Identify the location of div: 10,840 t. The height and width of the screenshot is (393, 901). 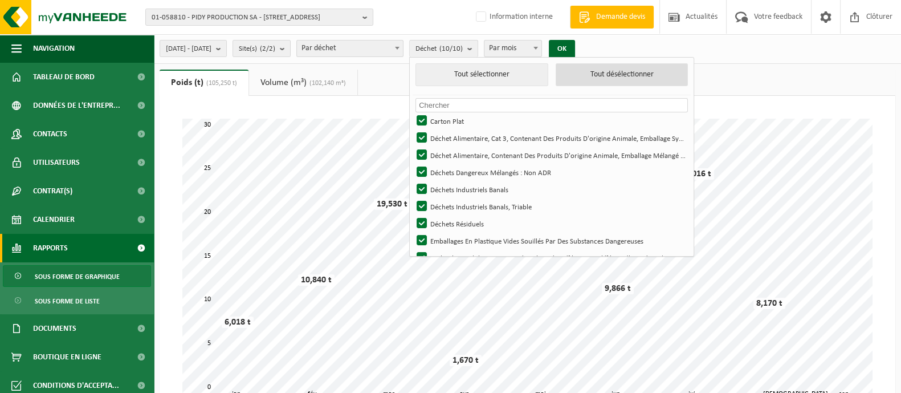
(316, 280).